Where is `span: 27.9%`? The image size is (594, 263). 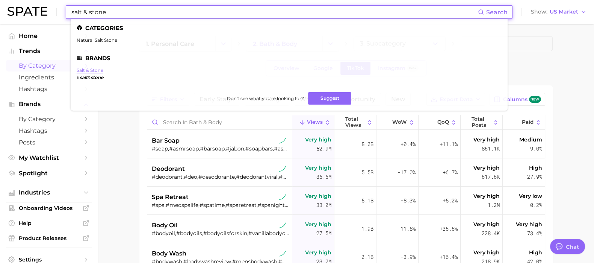
span: 27.9% is located at coordinates (535, 177).